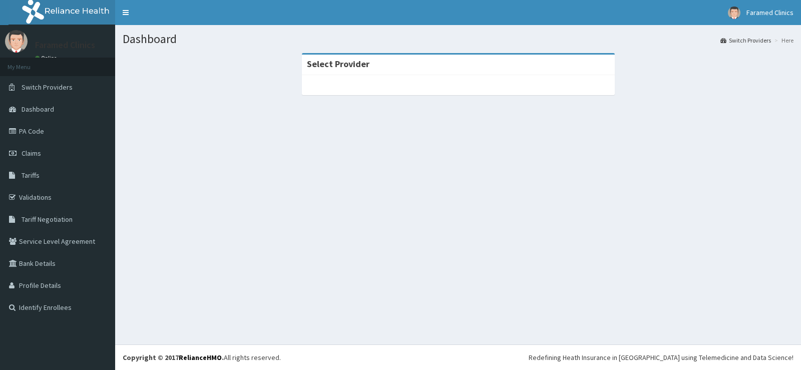 Image resolution: width=801 pixels, height=370 pixels. Describe the element at coordinates (31, 175) in the screenshot. I see `span: Tariffs` at that location.